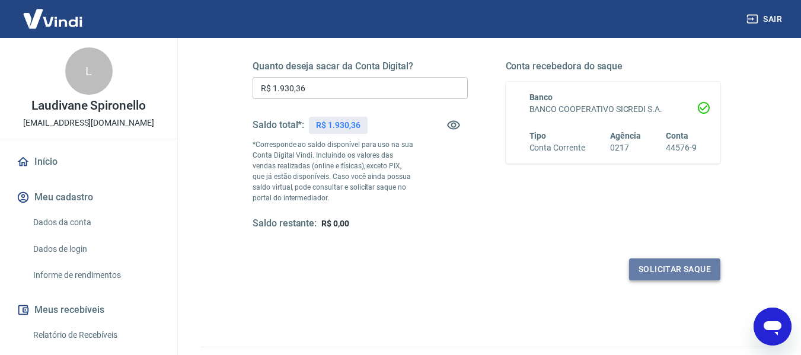 Image resolution: width=801 pixels, height=355 pixels. I want to click on p: *Corresponde ao saldo disponível para uso na sua Conta Digital Vindi. Incluindo os valores das ve..., so click(333, 171).